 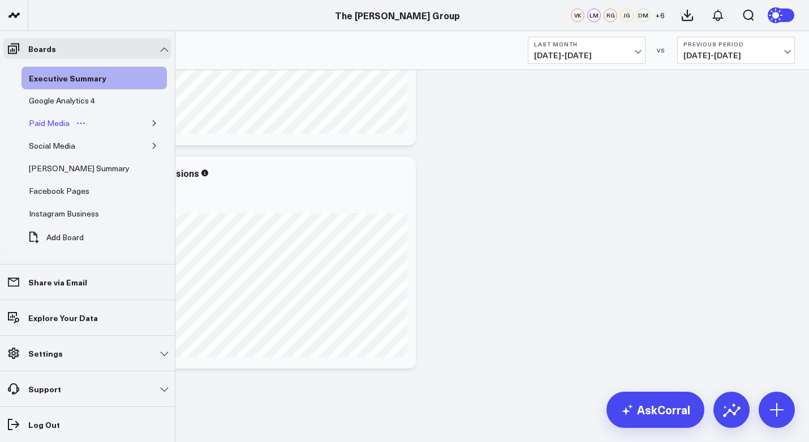 I want to click on a: AskCorral, so click(x=655, y=410).